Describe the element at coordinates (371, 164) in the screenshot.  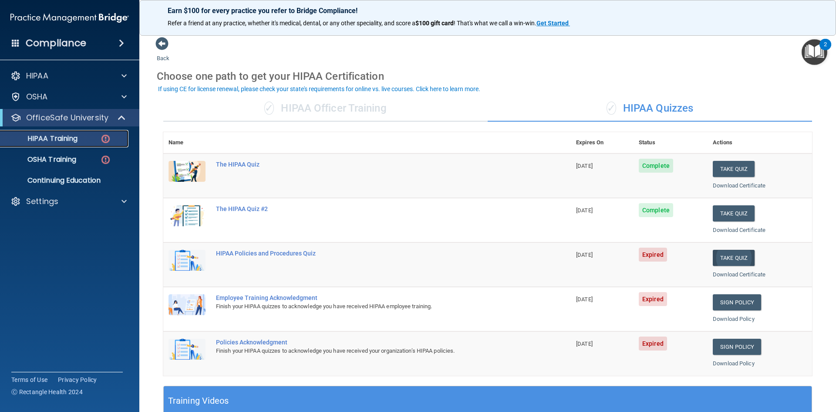
I see `div: The HIPAA Quiz` at that location.